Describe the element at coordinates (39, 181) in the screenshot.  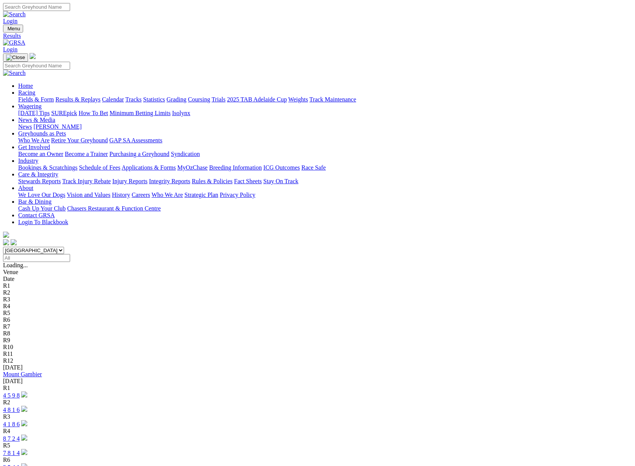
I see `a: Stewards Reports` at that location.